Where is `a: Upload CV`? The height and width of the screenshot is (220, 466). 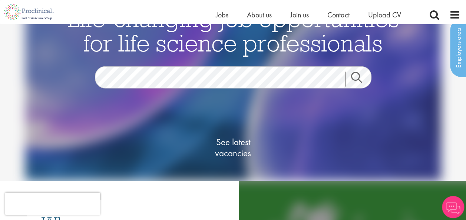
a: Upload CV is located at coordinates (385, 15).